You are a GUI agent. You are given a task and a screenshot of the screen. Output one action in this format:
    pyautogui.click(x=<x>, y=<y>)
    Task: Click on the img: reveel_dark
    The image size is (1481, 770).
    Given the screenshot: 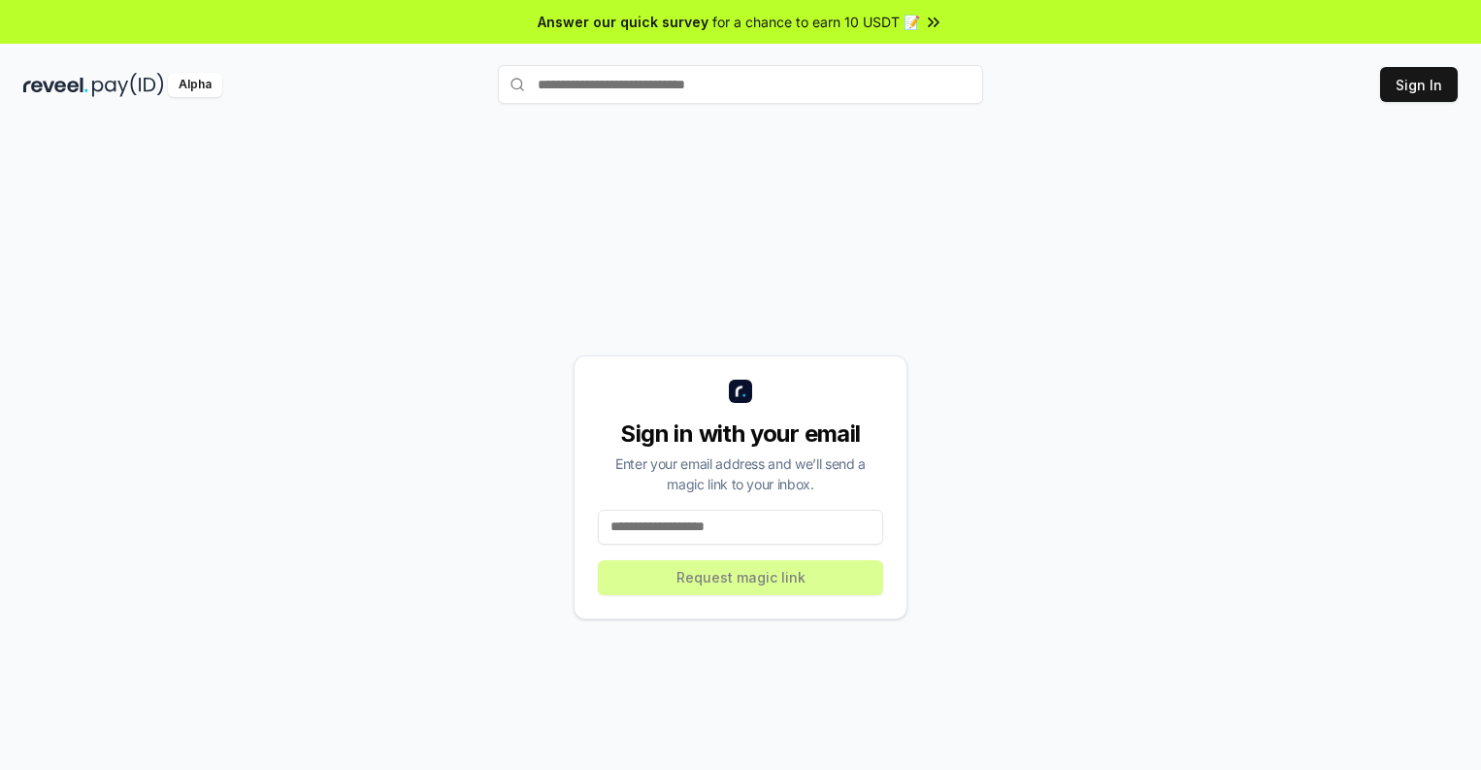 What is the action you would take?
    pyautogui.click(x=55, y=84)
    